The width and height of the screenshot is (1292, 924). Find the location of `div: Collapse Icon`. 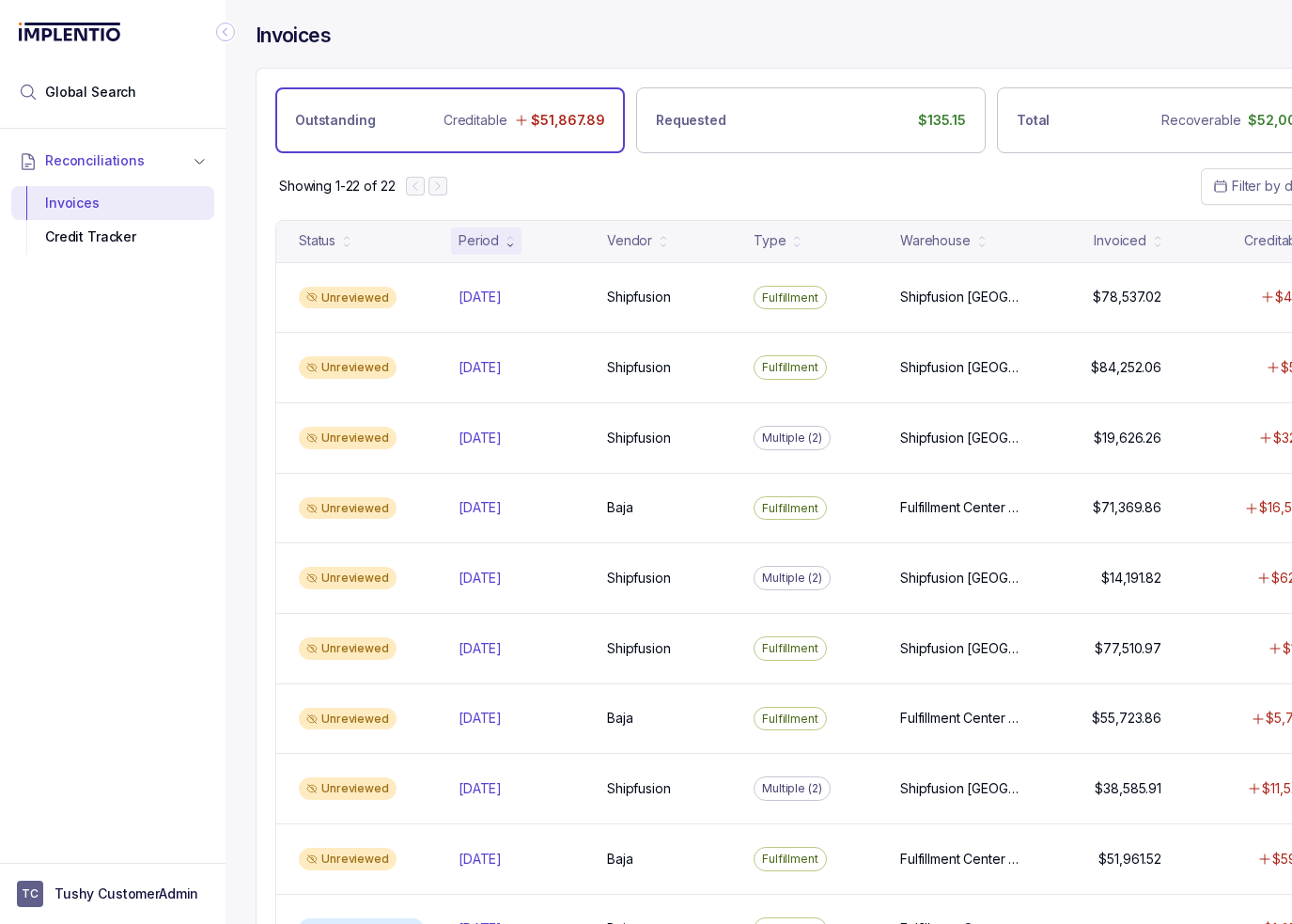

div: Collapse Icon is located at coordinates (226, 32).